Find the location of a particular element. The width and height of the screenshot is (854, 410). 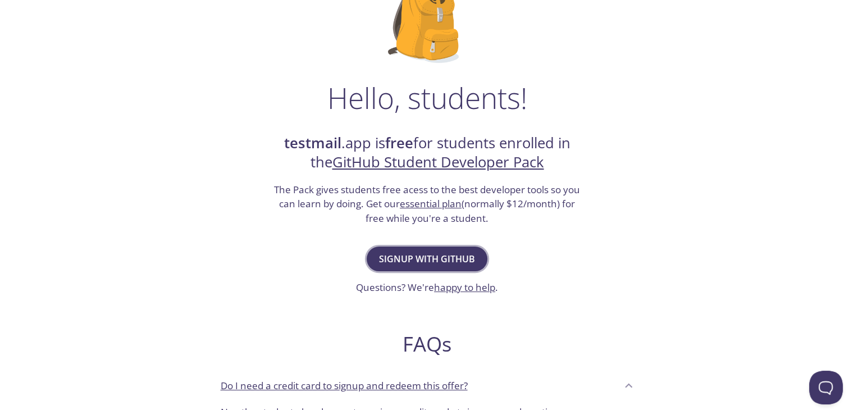

h2: .app is for students enrolled in the is located at coordinates (427, 153).